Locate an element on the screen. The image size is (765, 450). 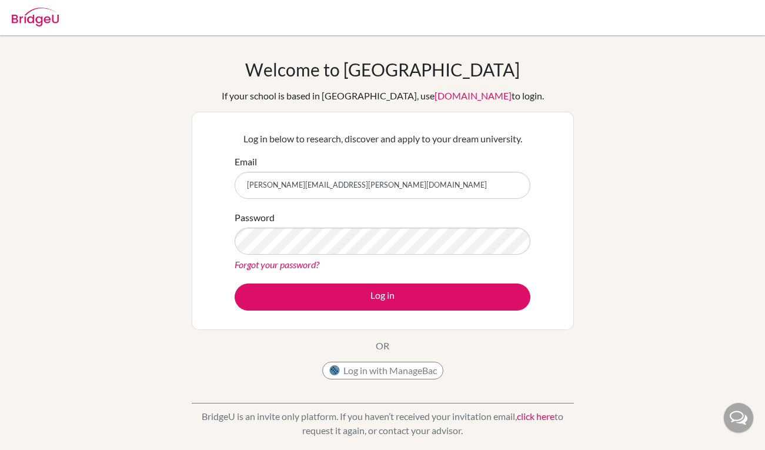
button: Log in with ManageBac is located at coordinates (383, 370).